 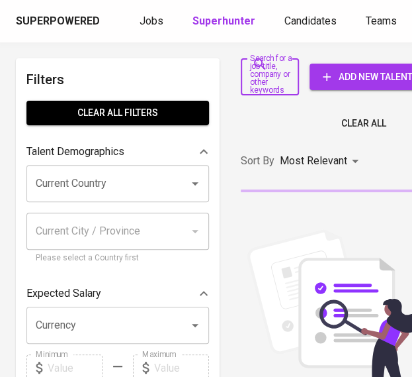 I want to click on p: Talent Demographics, so click(x=75, y=152).